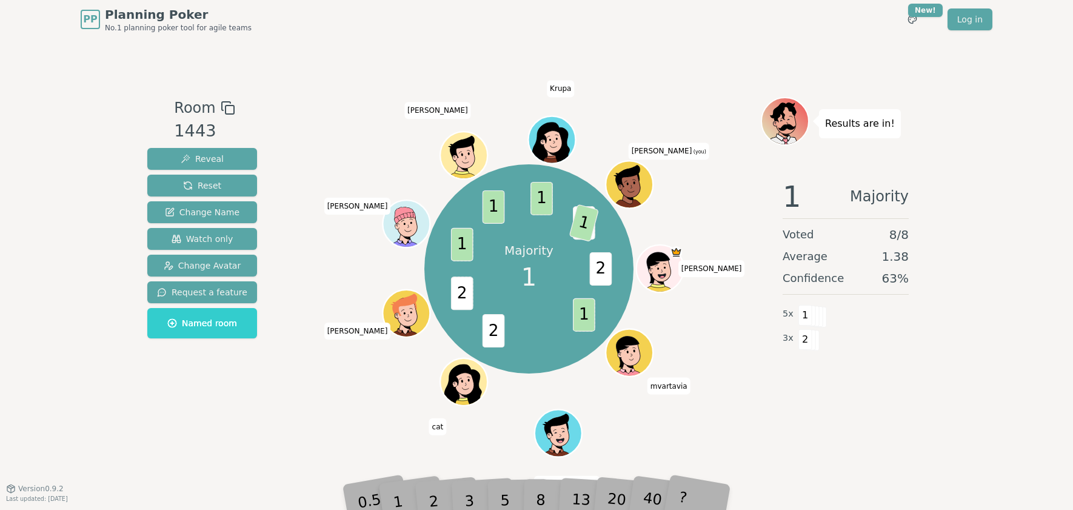  Describe the element at coordinates (166, 19) in the screenshot. I see `a: PPPlanning PokerNo.1 planning poker tool for agile teams` at that location.